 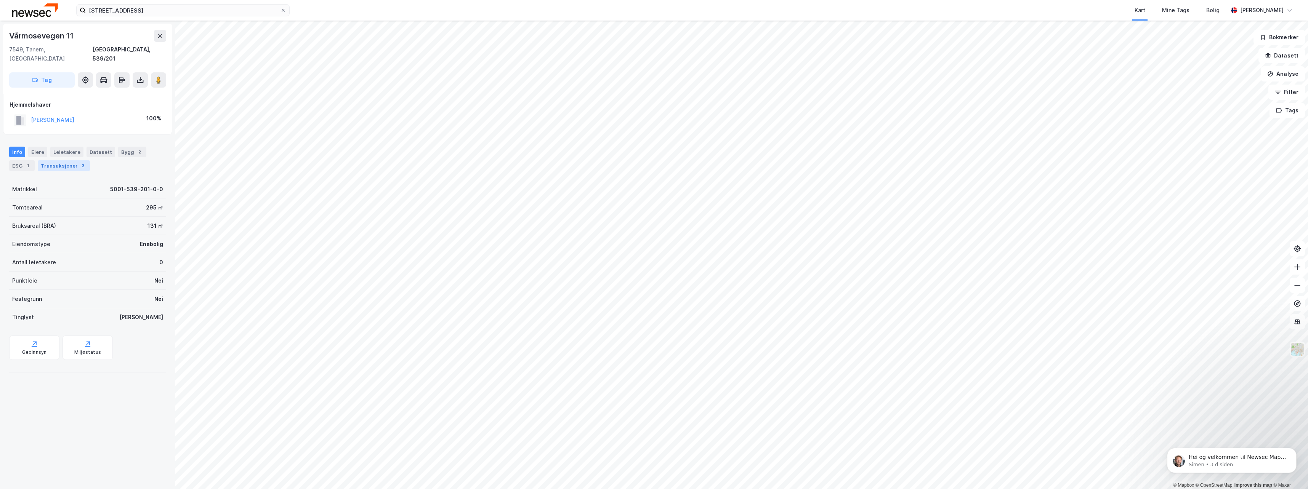 What do you see at coordinates (1176, 10) in the screenshot?
I see `div: Mine Tags` at bounding box center [1176, 10].